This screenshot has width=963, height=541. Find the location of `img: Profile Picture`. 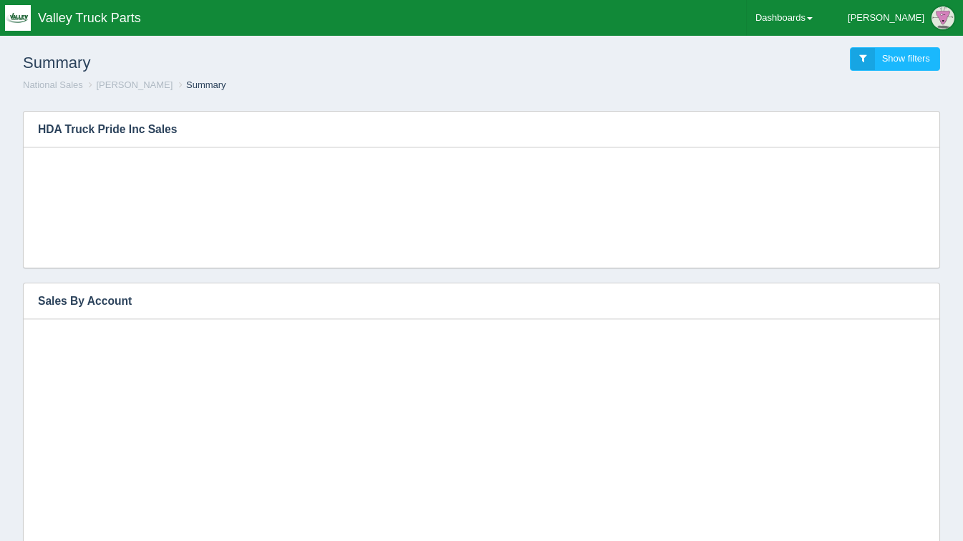

img: Profile Picture is located at coordinates (943, 18).